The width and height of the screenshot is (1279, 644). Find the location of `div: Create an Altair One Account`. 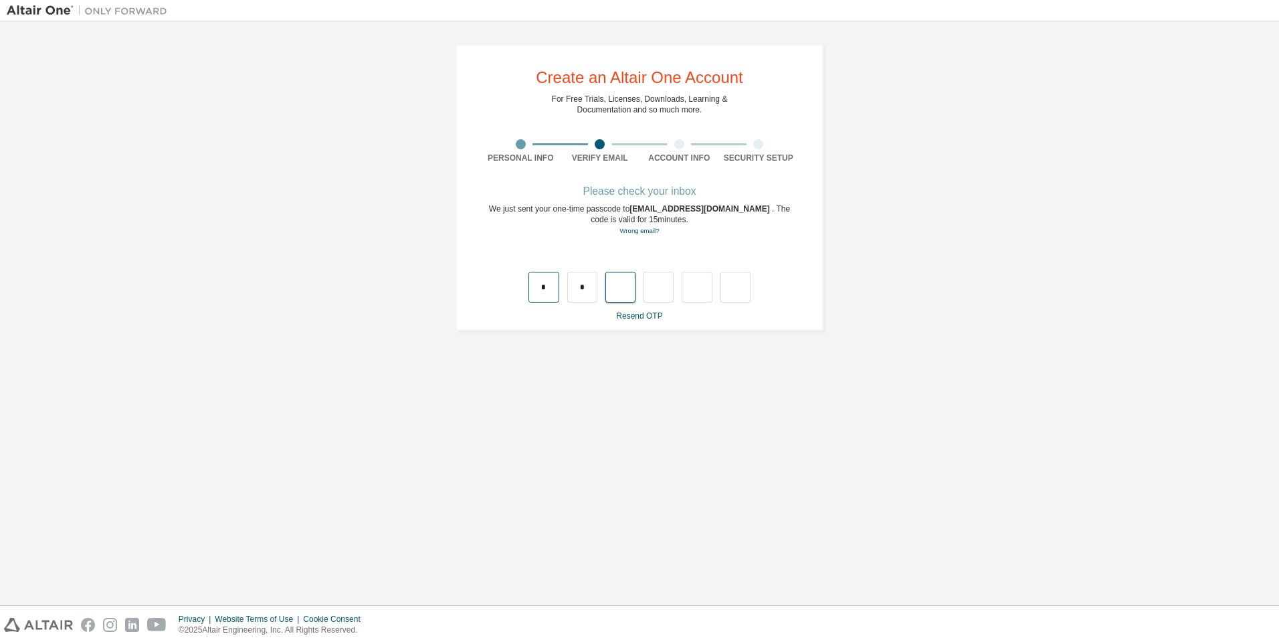

div: Create an Altair One Account is located at coordinates (640, 78).